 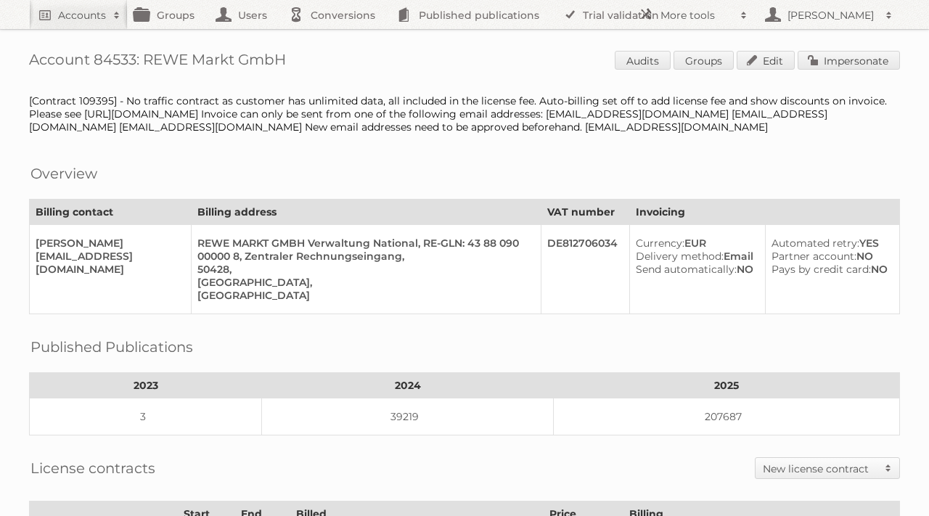 What do you see at coordinates (146, 417) in the screenshot?
I see `td: 3` at bounding box center [146, 417].